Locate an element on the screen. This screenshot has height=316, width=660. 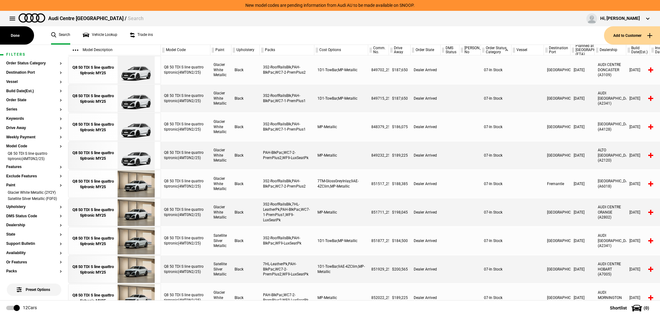
button: DMS Status Code is located at coordinates (34, 216).